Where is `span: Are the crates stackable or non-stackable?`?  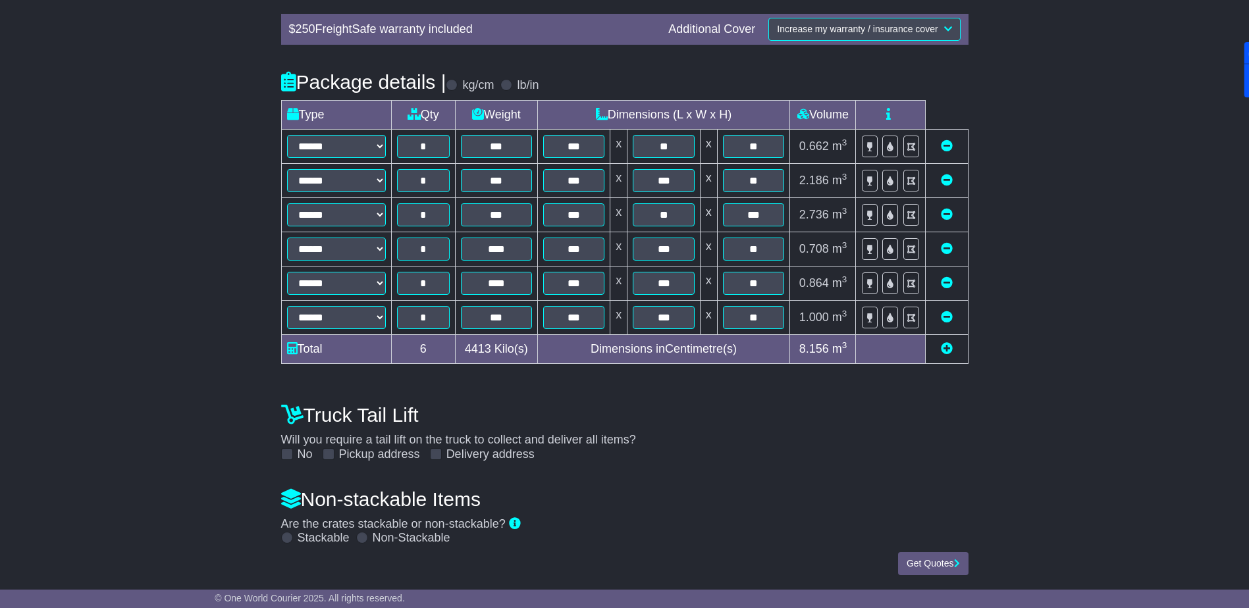 span: Are the crates stackable or non-stackable? is located at coordinates (393, 524).